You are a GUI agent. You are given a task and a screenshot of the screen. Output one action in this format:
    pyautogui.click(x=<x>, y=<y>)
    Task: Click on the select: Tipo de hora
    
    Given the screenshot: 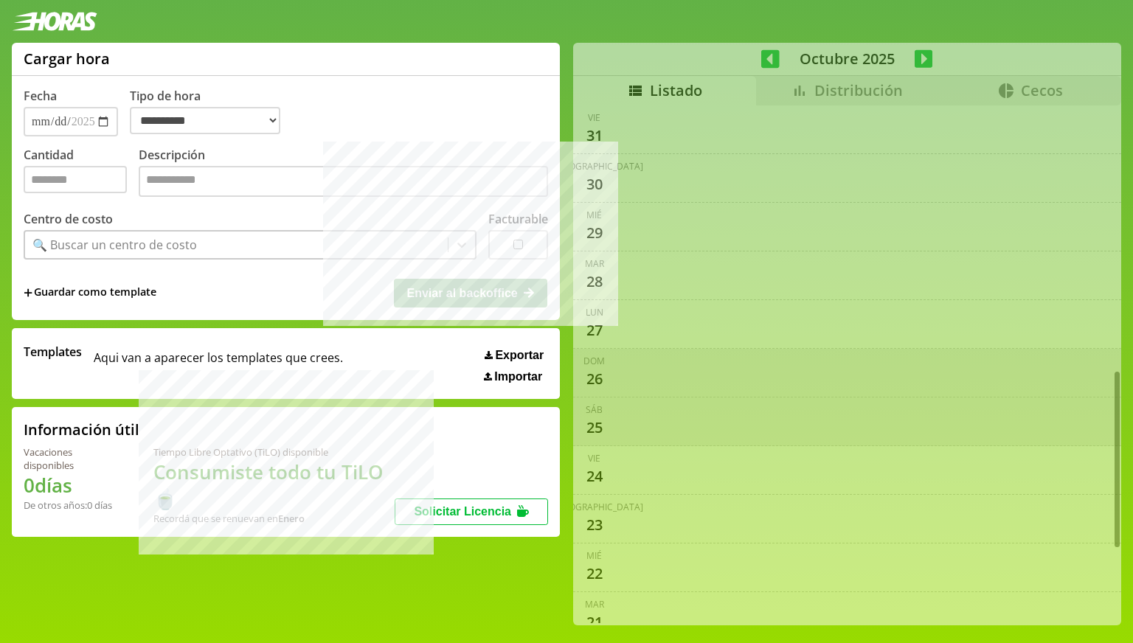 What is the action you would take?
    pyautogui.click(x=205, y=120)
    